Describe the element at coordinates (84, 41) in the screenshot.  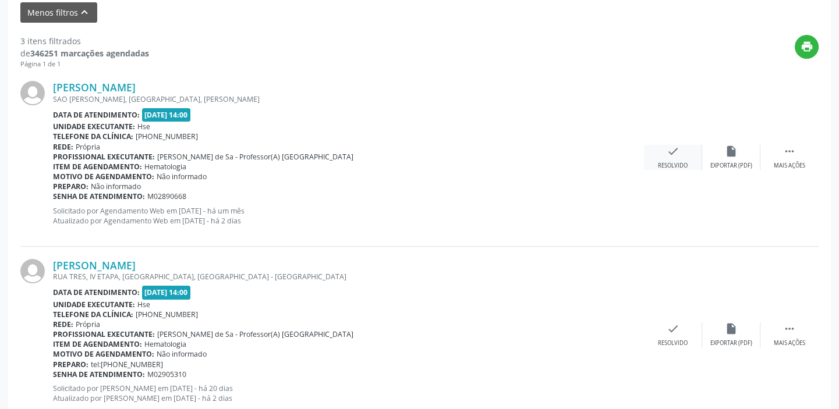
I see `div: 3 itens filtrados` at that location.